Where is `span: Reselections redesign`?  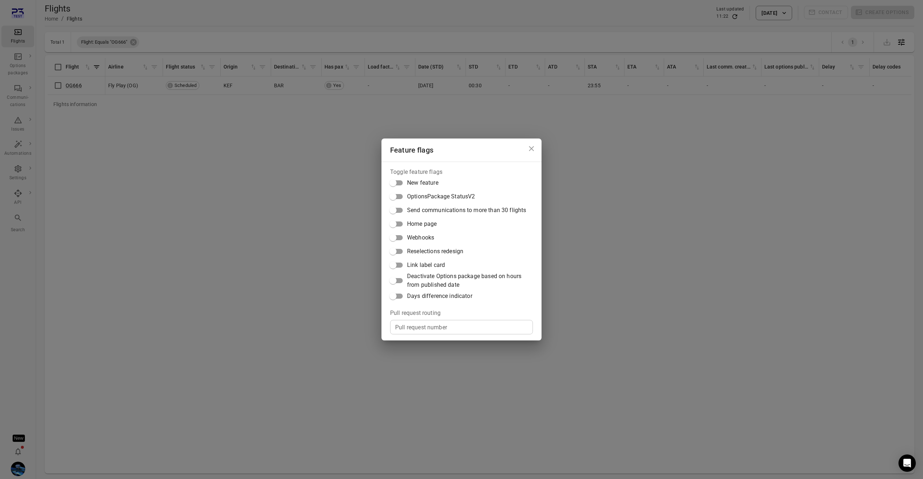
span: Reselections redesign is located at coordinates (435, 251).